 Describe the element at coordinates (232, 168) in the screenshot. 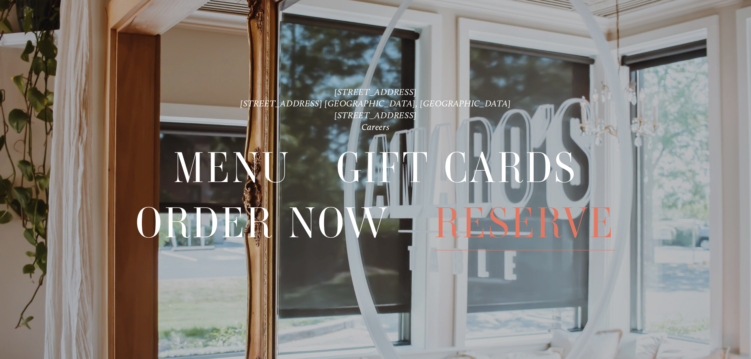

I see `span: Menu` at that location.